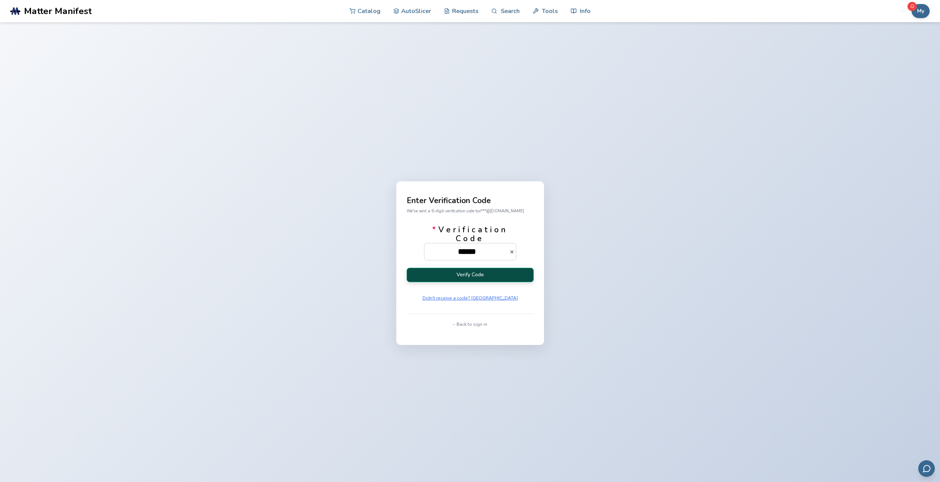 This screenshot has width=940, height=482. What do you see at coordinates (470, 201) in the screenshot?
I see `p: Enter Verification Code` at bounding box center [470, 201].